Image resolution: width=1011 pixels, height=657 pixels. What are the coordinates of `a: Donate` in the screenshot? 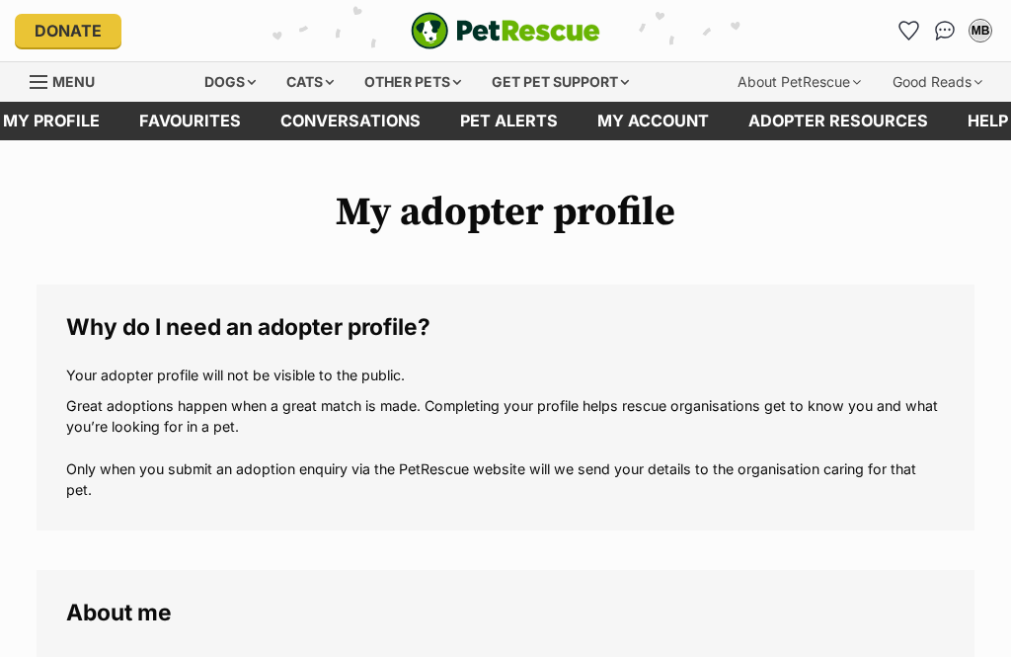 It's located at (68, 31).